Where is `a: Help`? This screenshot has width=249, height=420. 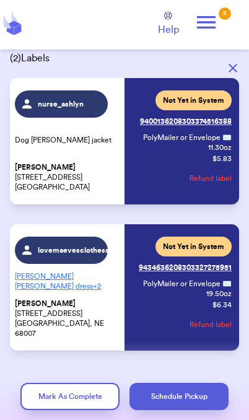
a: Help is located at coordinates (168, 24).